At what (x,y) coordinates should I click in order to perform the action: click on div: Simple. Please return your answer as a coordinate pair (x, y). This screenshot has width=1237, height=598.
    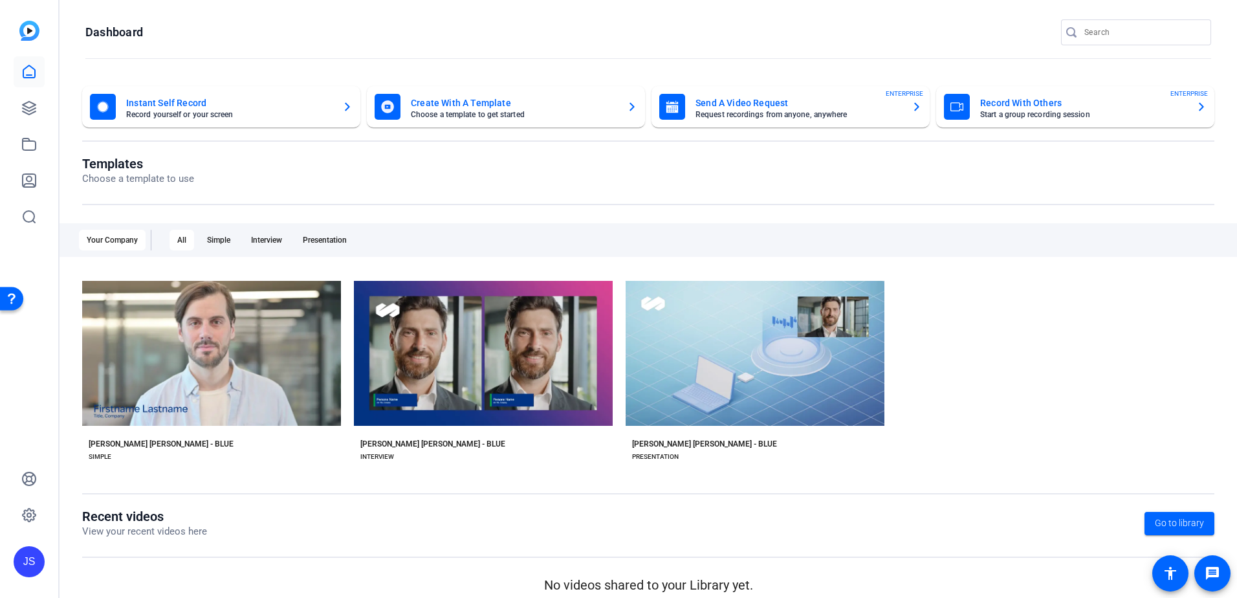
    Looking at the image, I should click on (219, 240).